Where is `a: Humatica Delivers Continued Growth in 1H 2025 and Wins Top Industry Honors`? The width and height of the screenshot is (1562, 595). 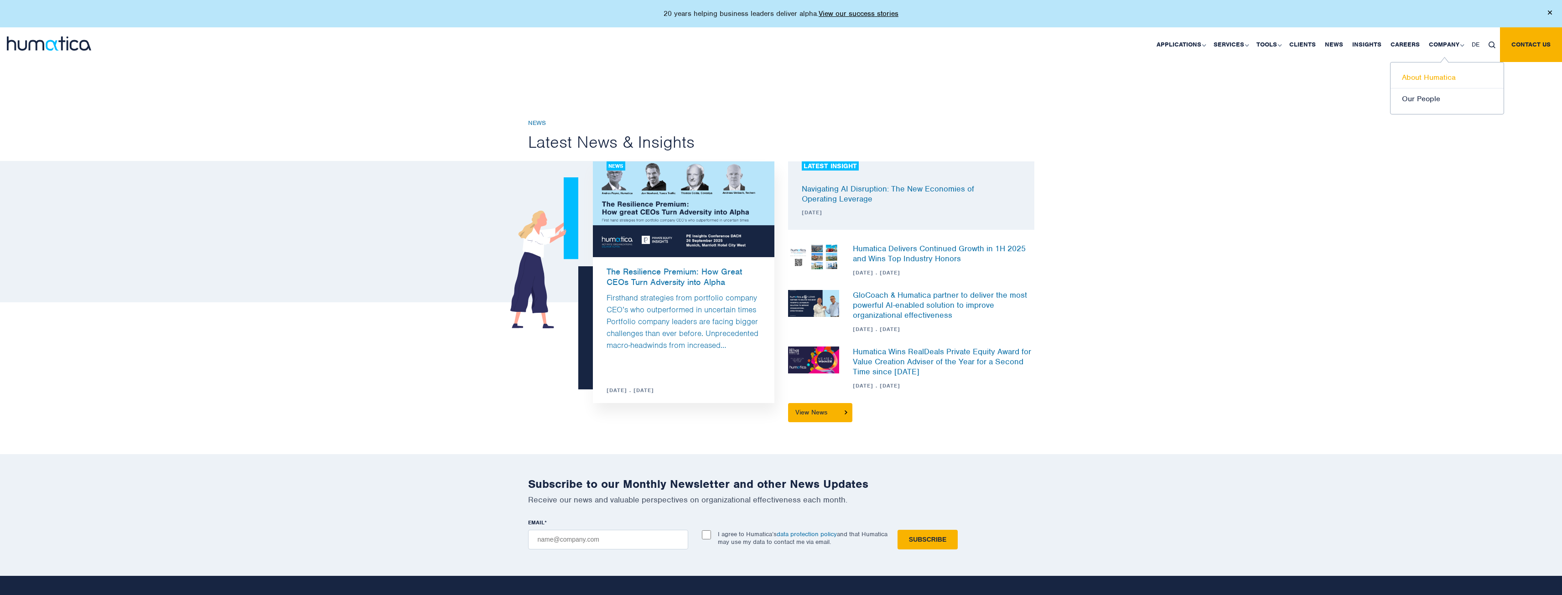 a: Humatica Delivers Continued Growth in 1H 2025 and Wins Top Industry Honors is located at coordinates (939, 254).